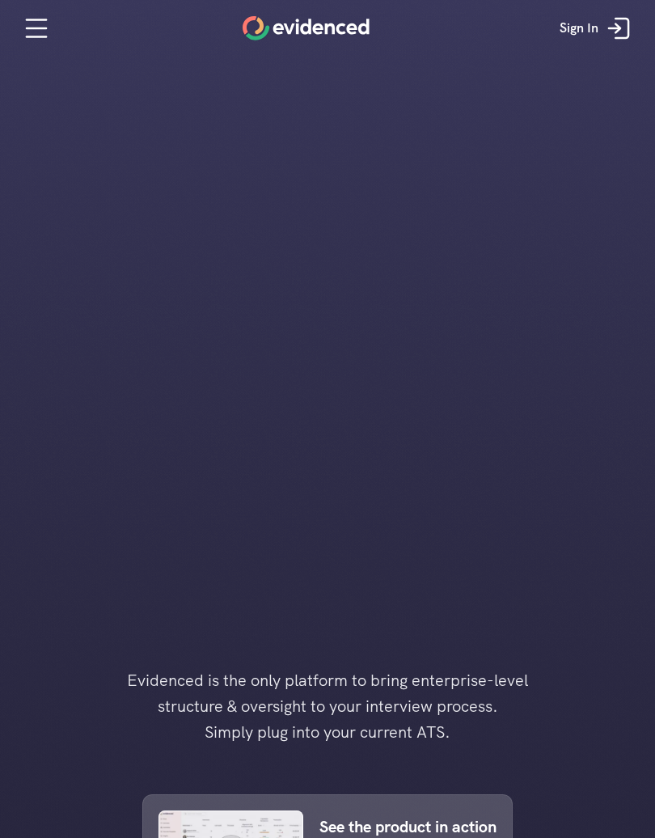 This screenshot has width=655, height=838. I want to click on h4: Evidenced is the only platform to bring enterprise-level structure & oversight to your interview ..., so click(327, 706).